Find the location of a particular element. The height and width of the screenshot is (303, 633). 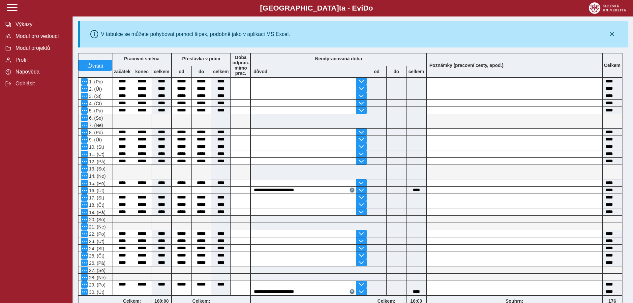

span: 25. (Čt) is located at coordinates (96, 256).